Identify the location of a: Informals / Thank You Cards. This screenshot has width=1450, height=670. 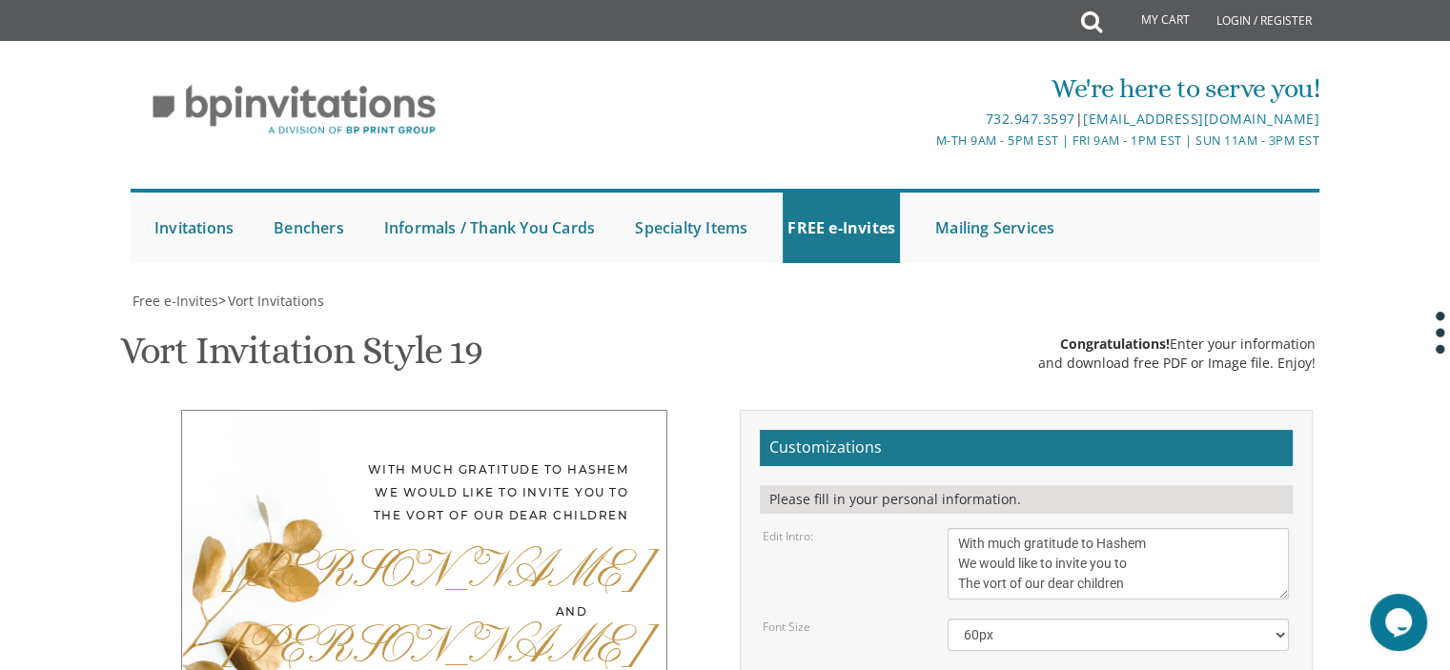
(489, 228).